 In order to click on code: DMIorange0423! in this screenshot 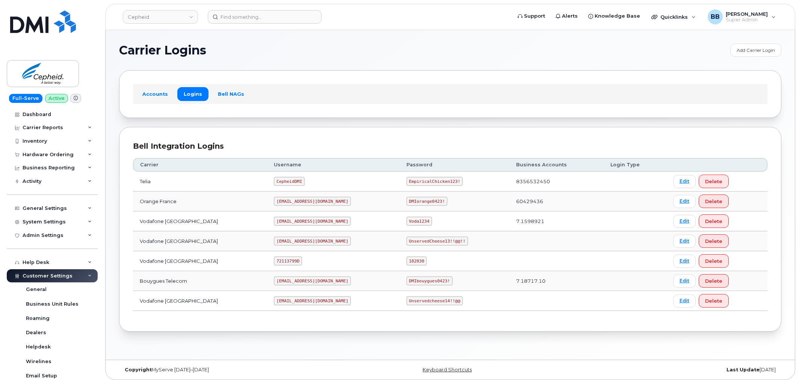, I will do `click(427, 201)`.